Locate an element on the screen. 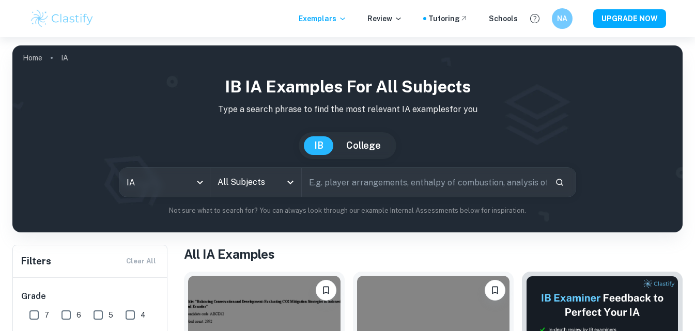 The width and height of the screenshot is (695, 331). button: College is located at coordinates (363, 146).